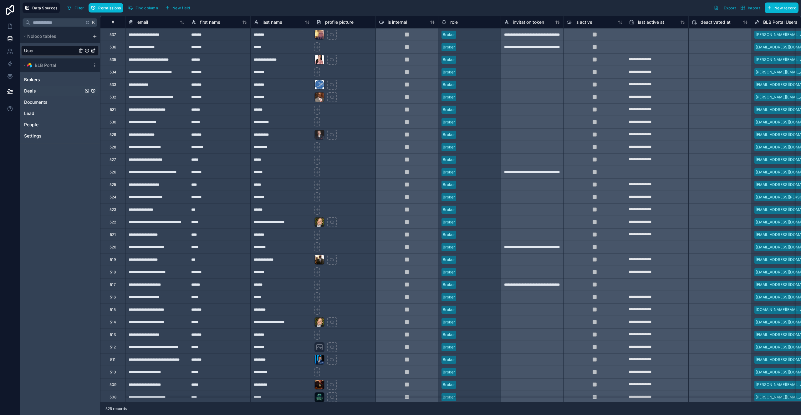  What do you see at coordinates (210, 22) in the screenshot?
I see `span: first name` at bounding box center [210, 22].